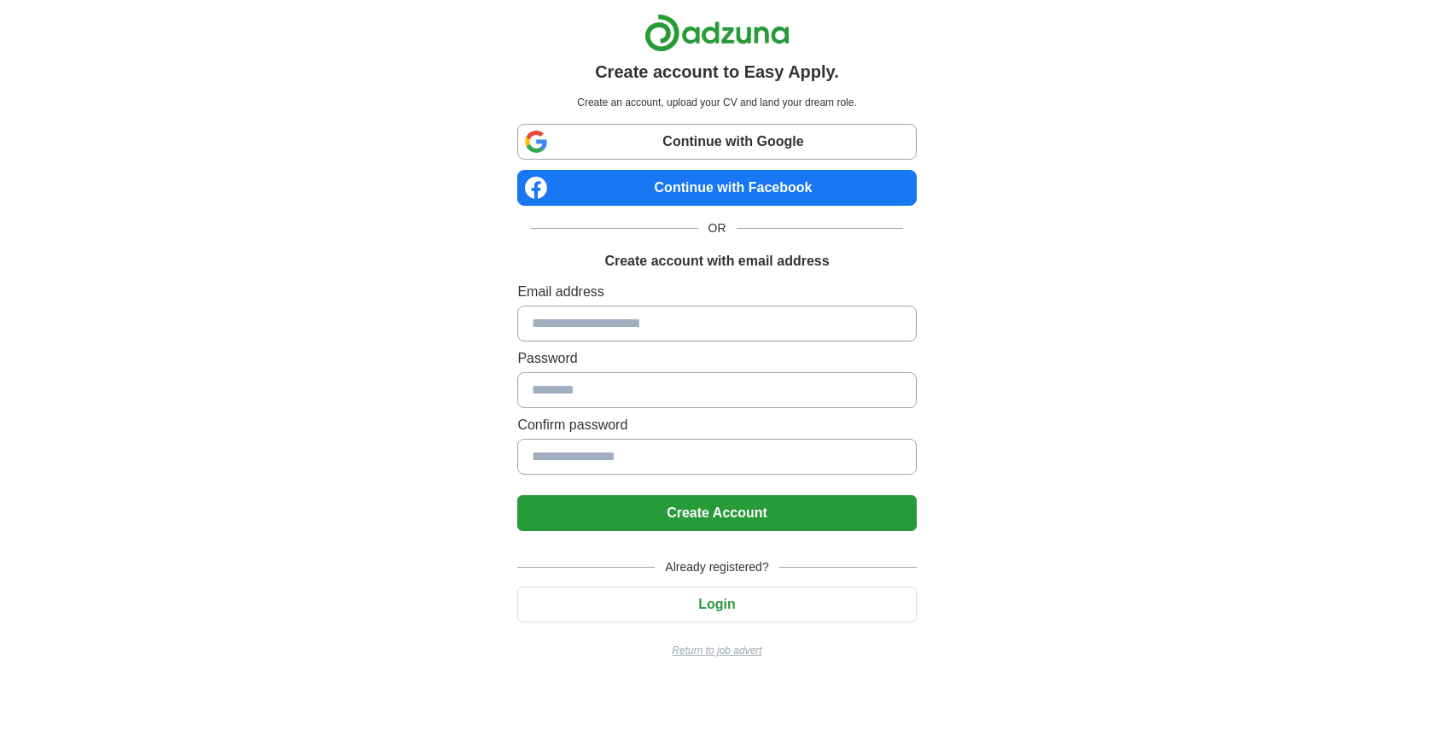 The height and width of the screenshot is (747, 1434). What do you see at coordinates (716, 142) in the screenshot?
I see `a: Continue with Google` at bounding box center [716, 142].